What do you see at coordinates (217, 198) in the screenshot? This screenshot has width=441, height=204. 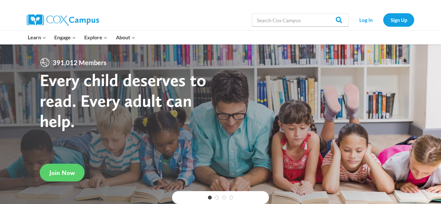 I see `a: 2` at bounding box center [217, 198].